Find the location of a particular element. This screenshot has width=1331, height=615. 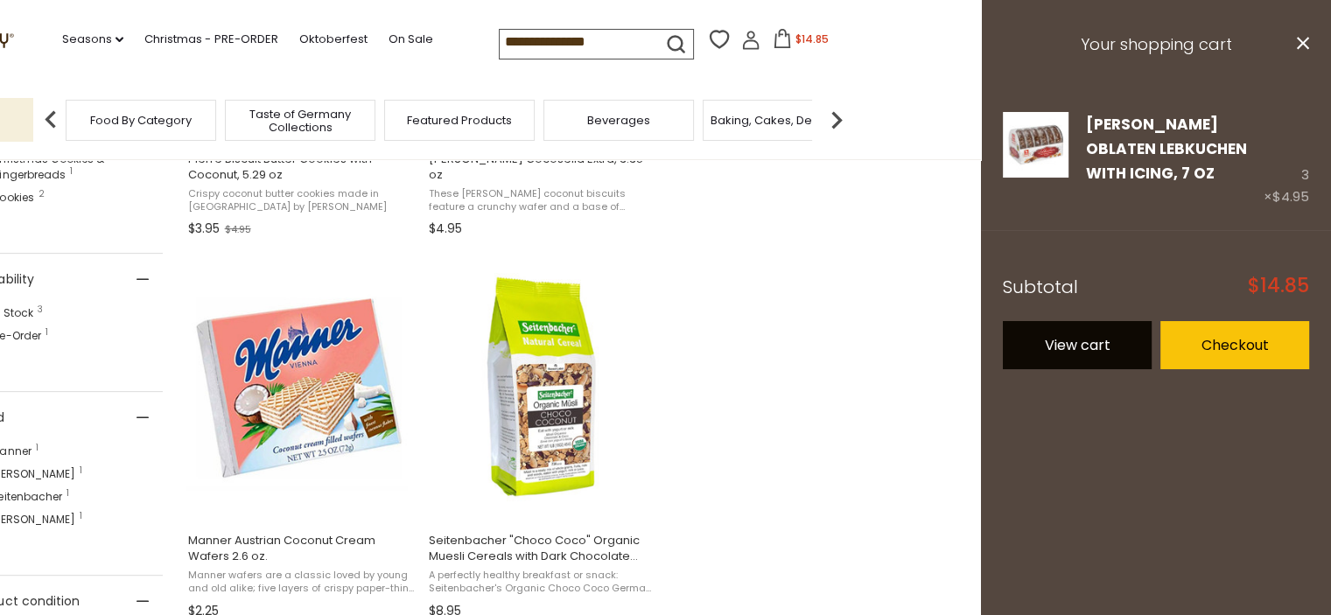

span: 2 is located at coordinates (41, 194).